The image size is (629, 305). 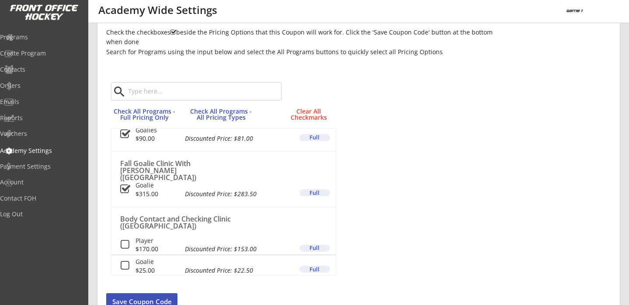 I want to click on button: search, so click(x=119, y=92).